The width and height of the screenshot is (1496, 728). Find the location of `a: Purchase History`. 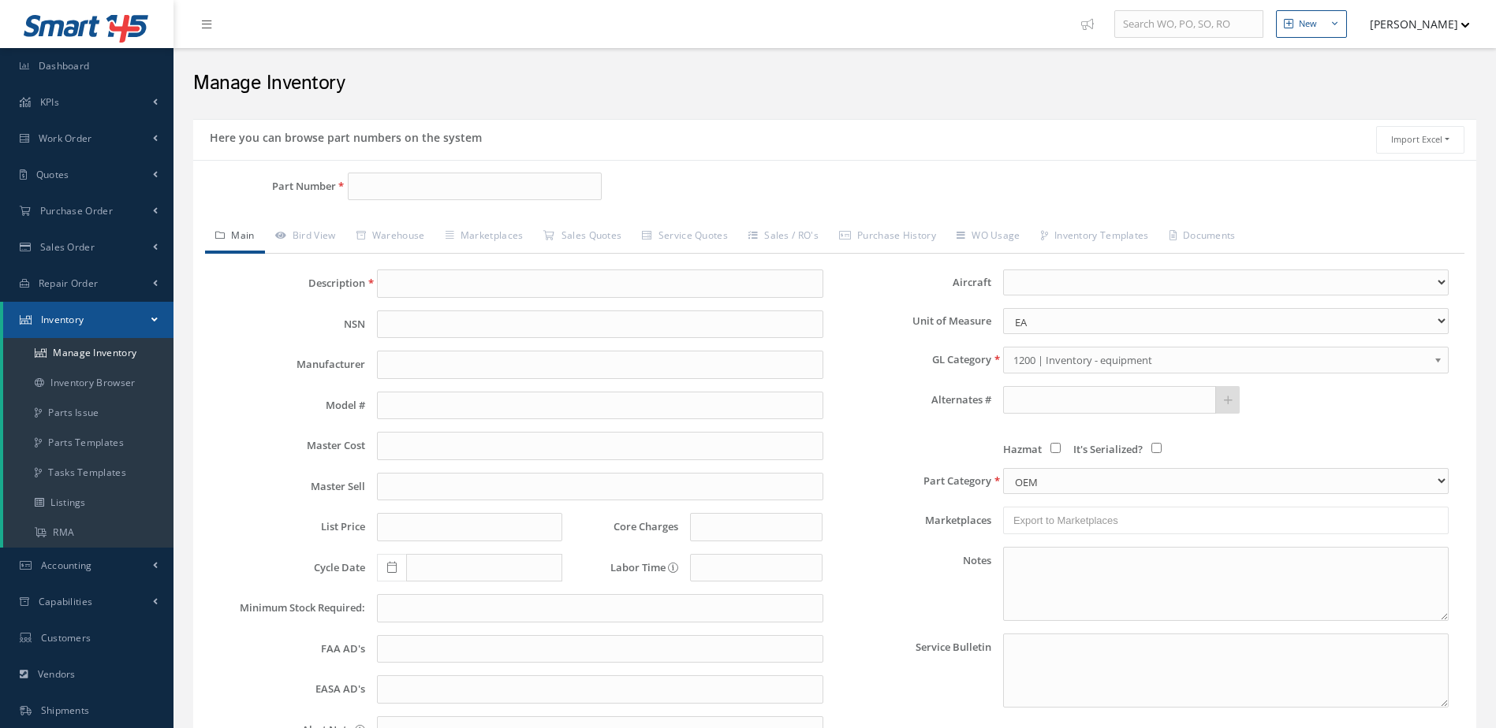

a: Purchase History is located at coordinates (887, 237).